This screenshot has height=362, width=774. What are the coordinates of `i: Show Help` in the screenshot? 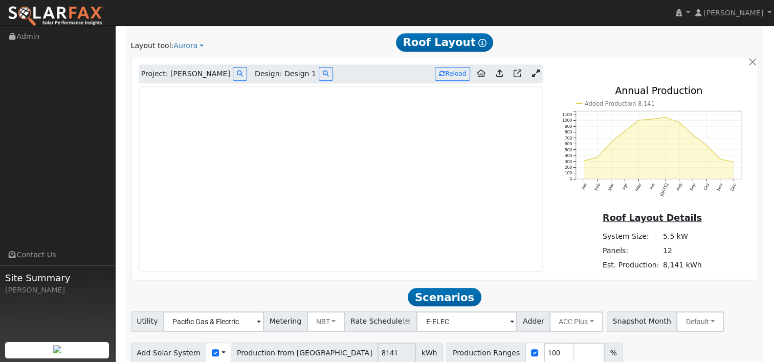 It's located at (483, 43).